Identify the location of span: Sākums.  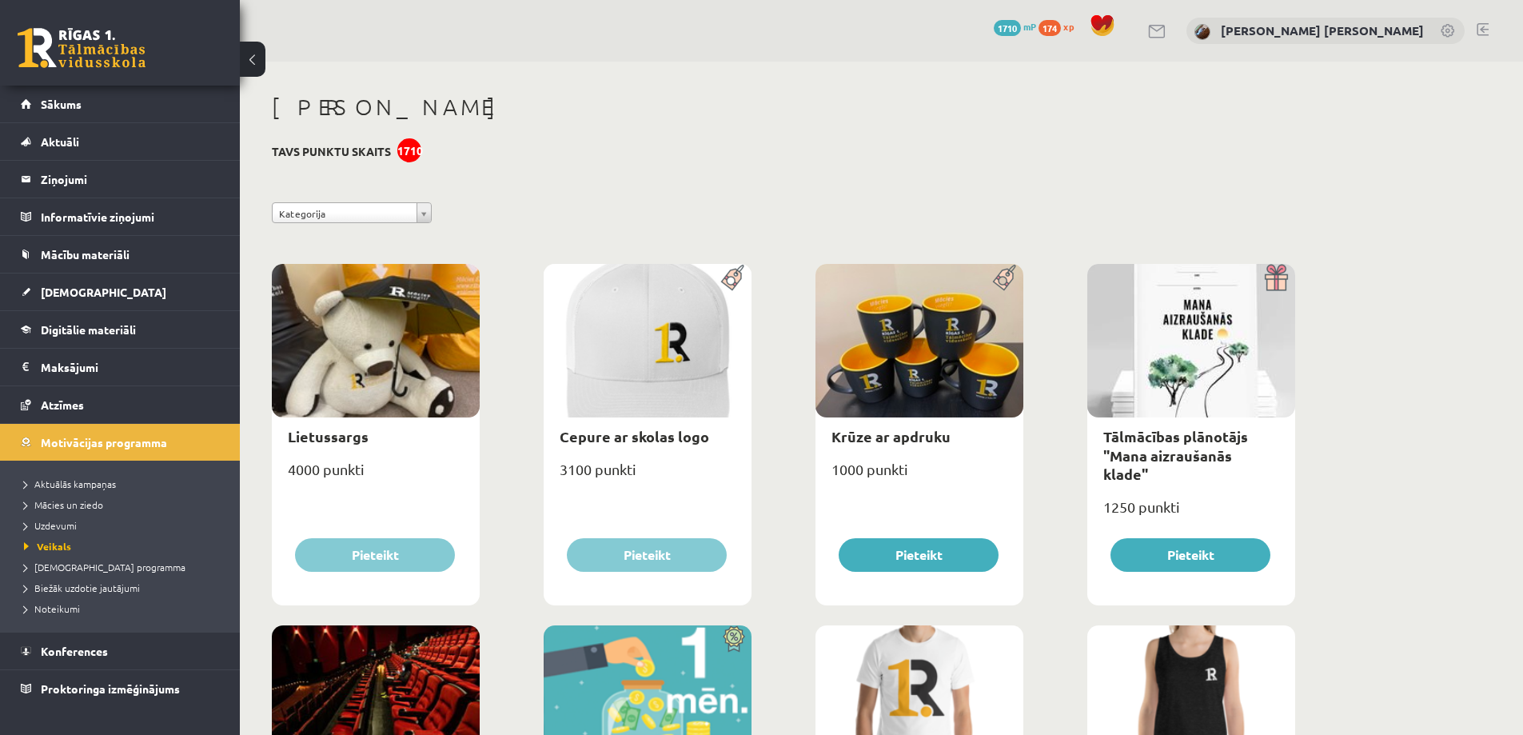
(61, 104).